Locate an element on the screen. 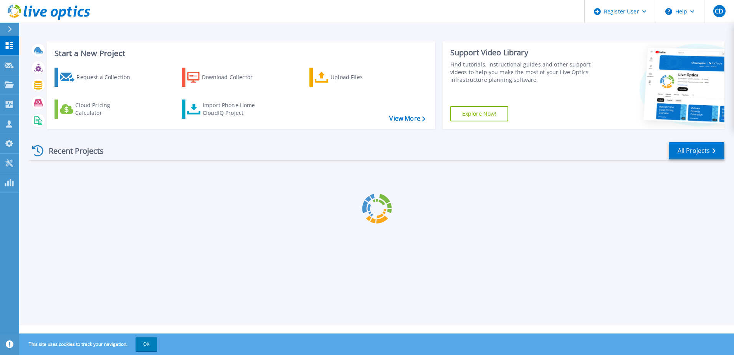  a: Download Collector is located at coordinates (225, 77).